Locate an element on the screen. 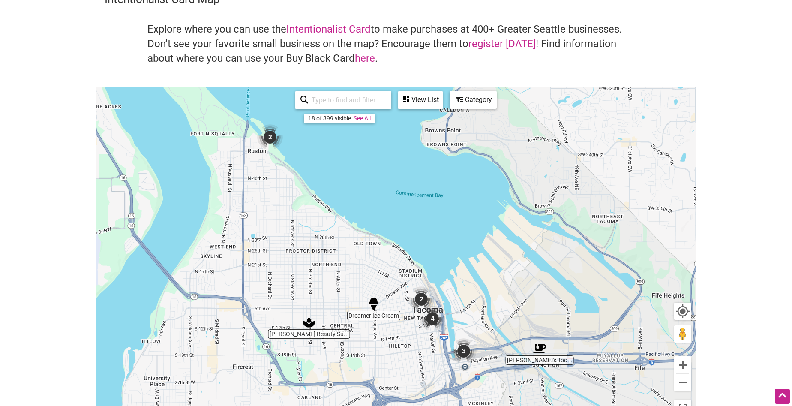 This screenshot has width=792, height=406. input: Type to find and filter... is located at coordinates (347, 100).